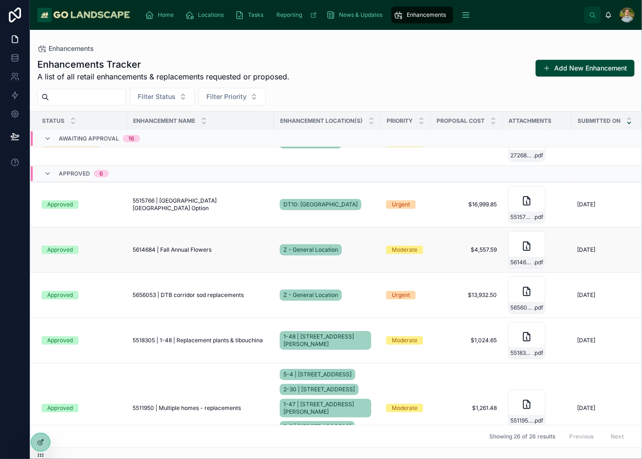 The height and width of the screenshot is (459, 642). What do you see at coordinates (521, 421) in the screenshot?
I see `span: 5511950-Golden-Oak-HOA-Enhancements` at bounding box center [521, 421].